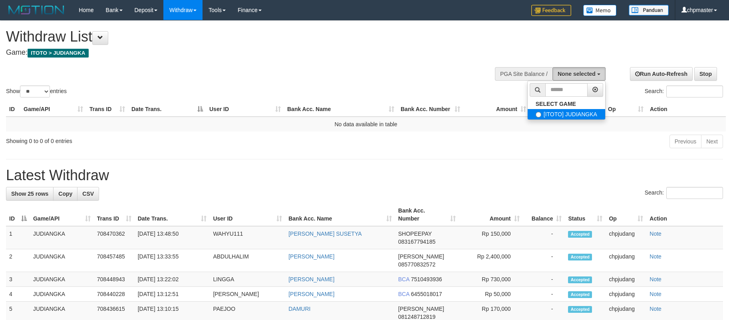  What do you see at coordinates (30, 194) in the screenshot?
I see `a: Show 25 rows` at bounding box center [30, 194].